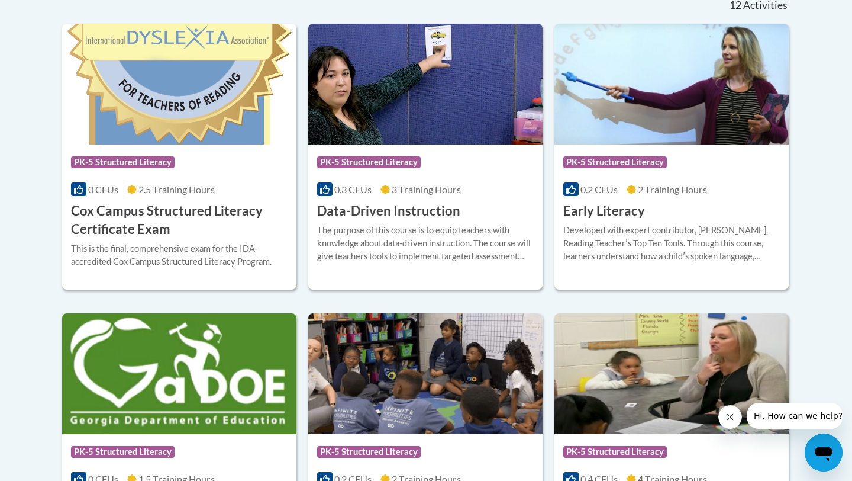  Describe the element at coordinates (604, 211) in the screenshot. I see `h3: Early Literacy` at that location.